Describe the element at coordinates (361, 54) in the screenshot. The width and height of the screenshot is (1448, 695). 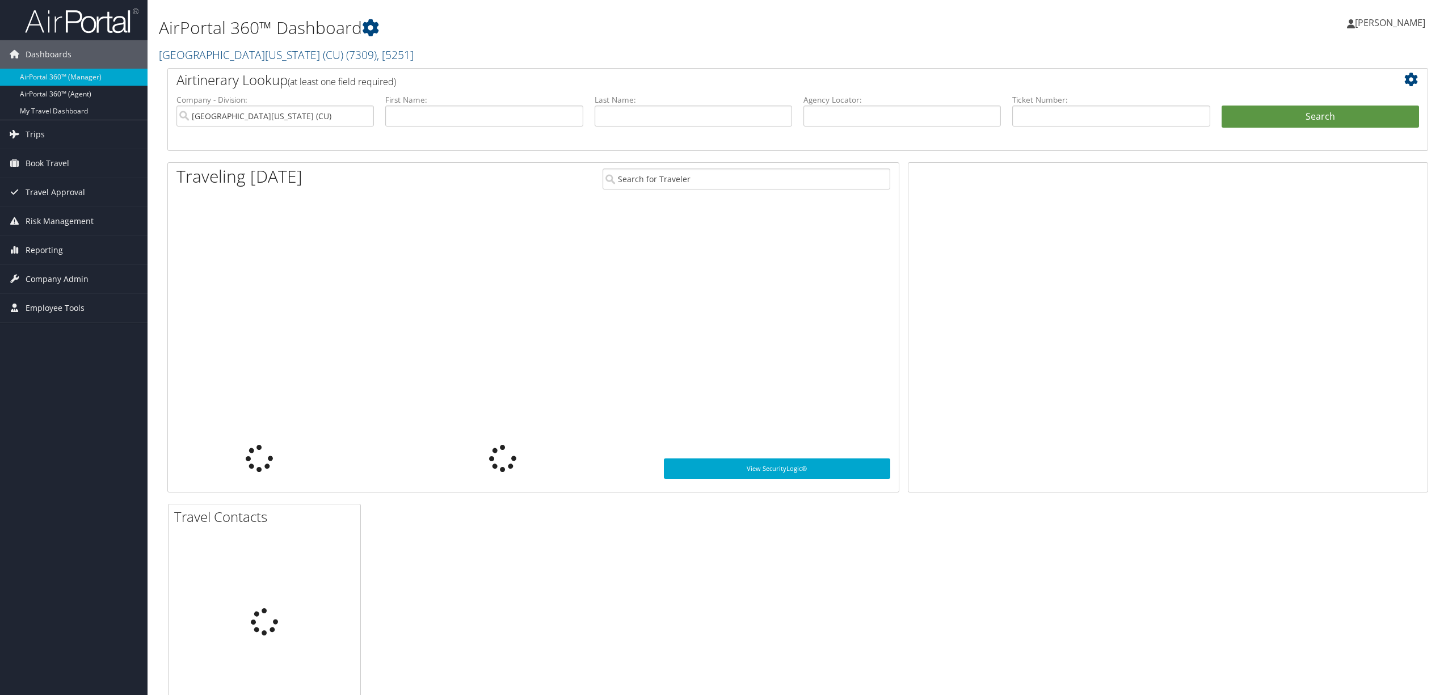
I see `span: ( 7309 )` at that location.